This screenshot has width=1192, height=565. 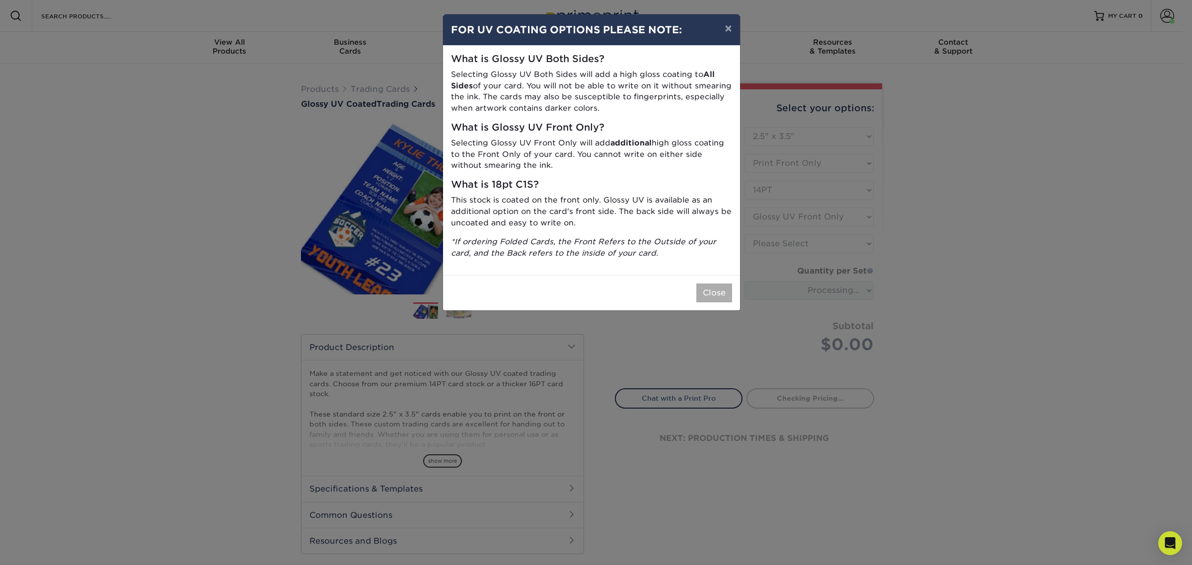 I want to click on h5: What is Glossy UV Both Sides?, so click(x=592, y=59).